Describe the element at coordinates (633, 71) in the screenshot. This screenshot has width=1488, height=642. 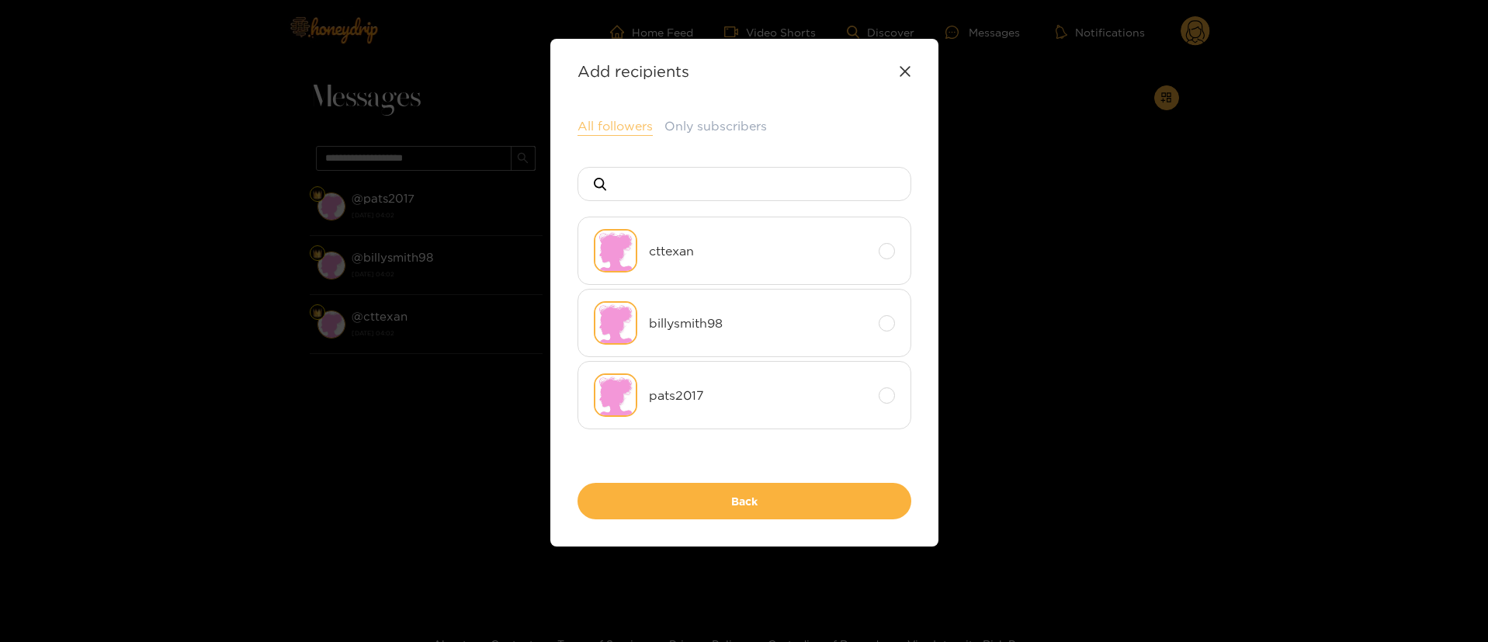
I see `strong: Add recipients` at that location.